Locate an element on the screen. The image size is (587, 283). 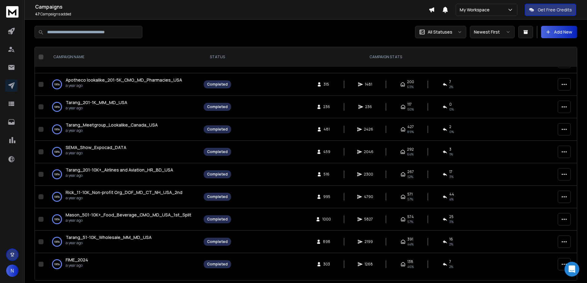
span: 7 is located at coordinates (450, 262).